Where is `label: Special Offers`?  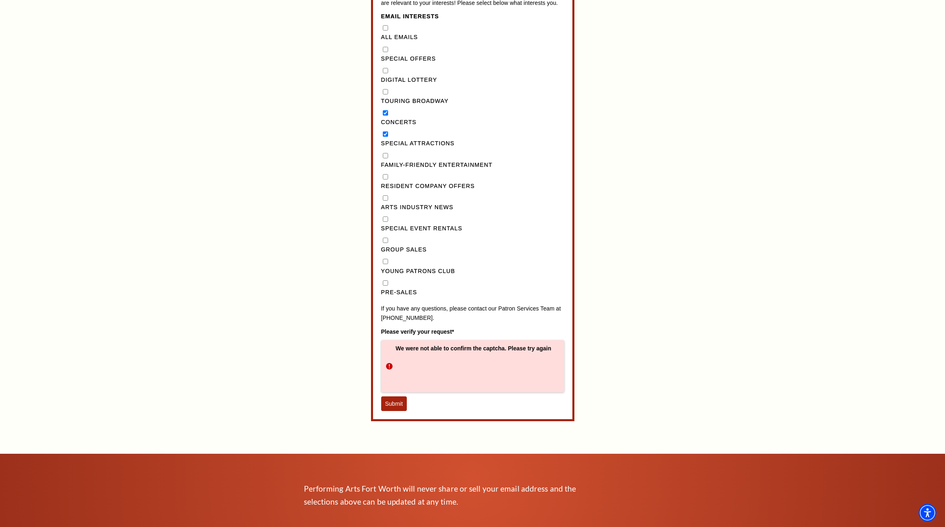 label: Special Offers is located at coordinates (473, 59).